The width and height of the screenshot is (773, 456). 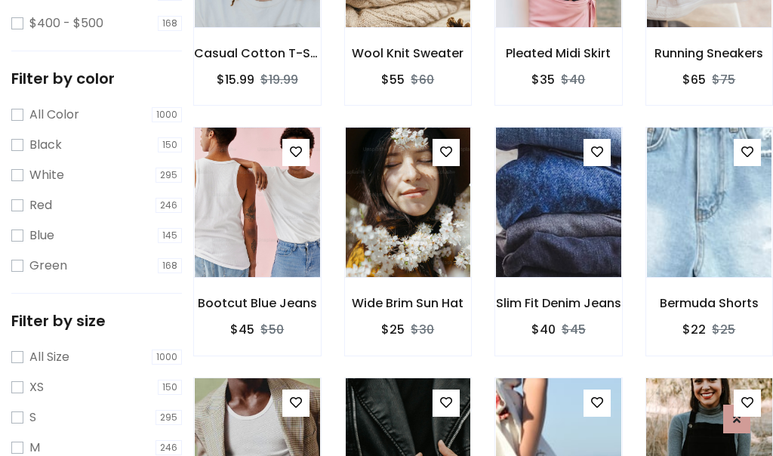 I want to click on span: 145, so click(x=170, y=236).